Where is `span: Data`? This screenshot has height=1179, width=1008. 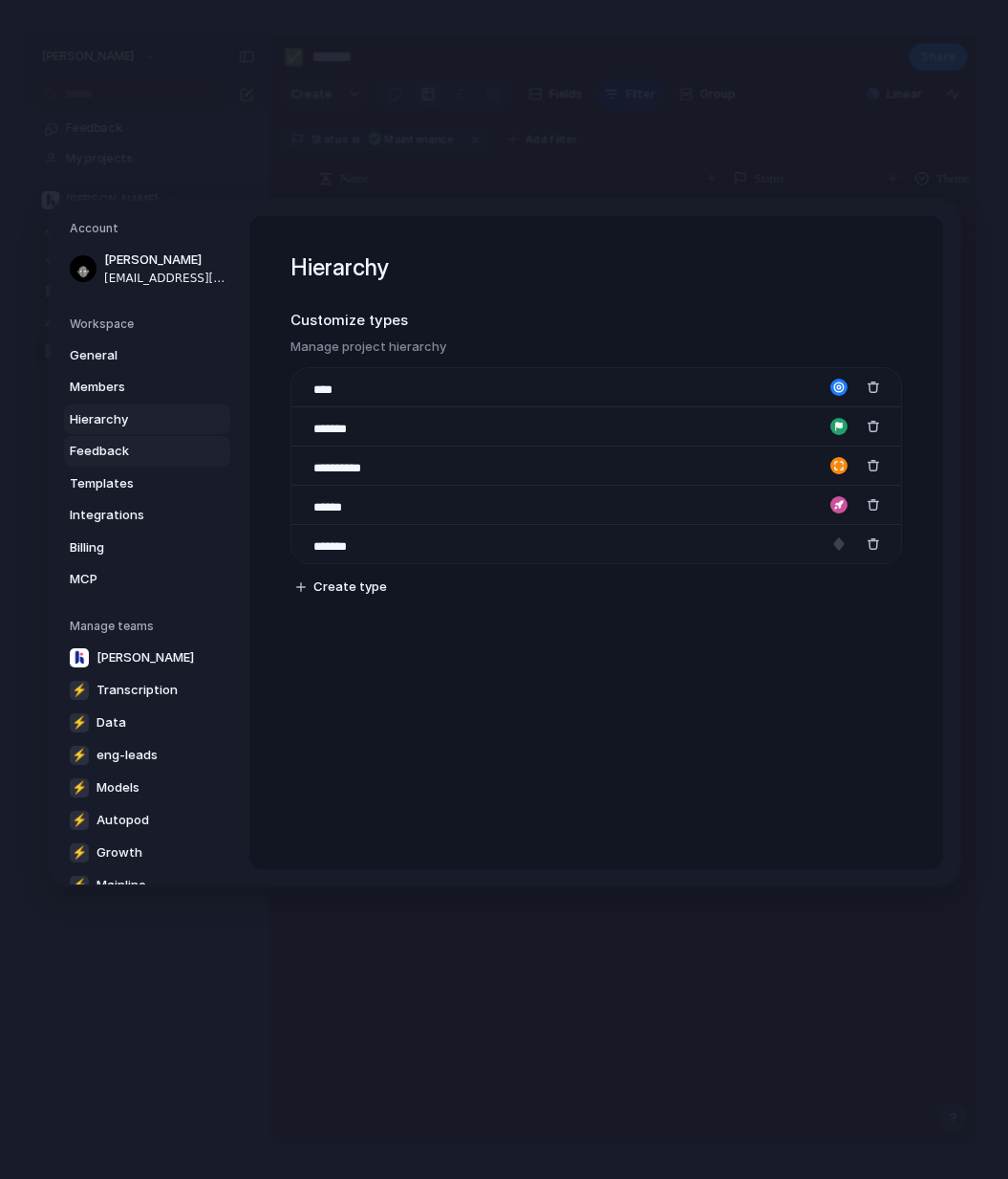
span: Data is located at coordinates (111, 722).